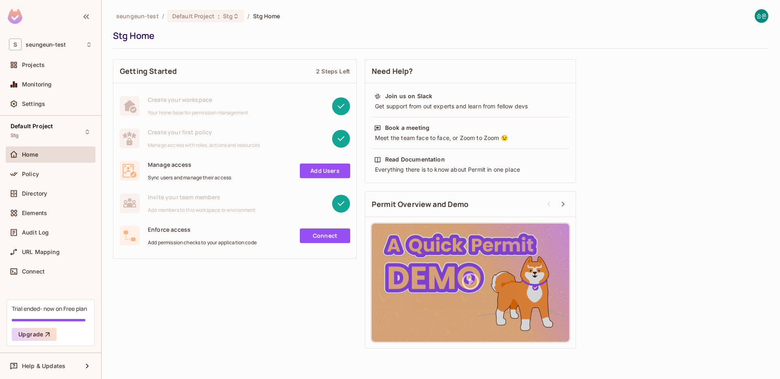  I want to click on span: Stg Home, so click(267, 16).